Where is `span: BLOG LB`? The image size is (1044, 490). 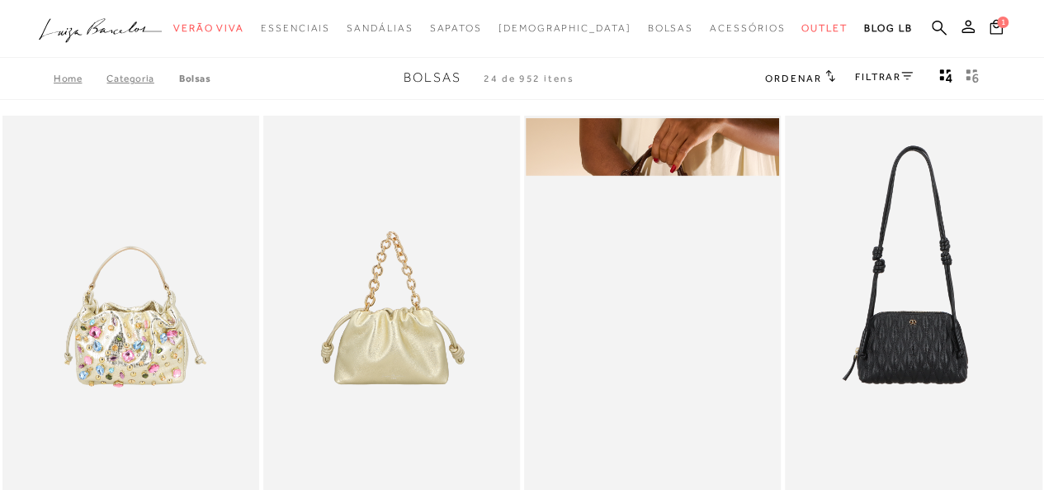 span: BLOG LB is located at coordinates (888, 28).